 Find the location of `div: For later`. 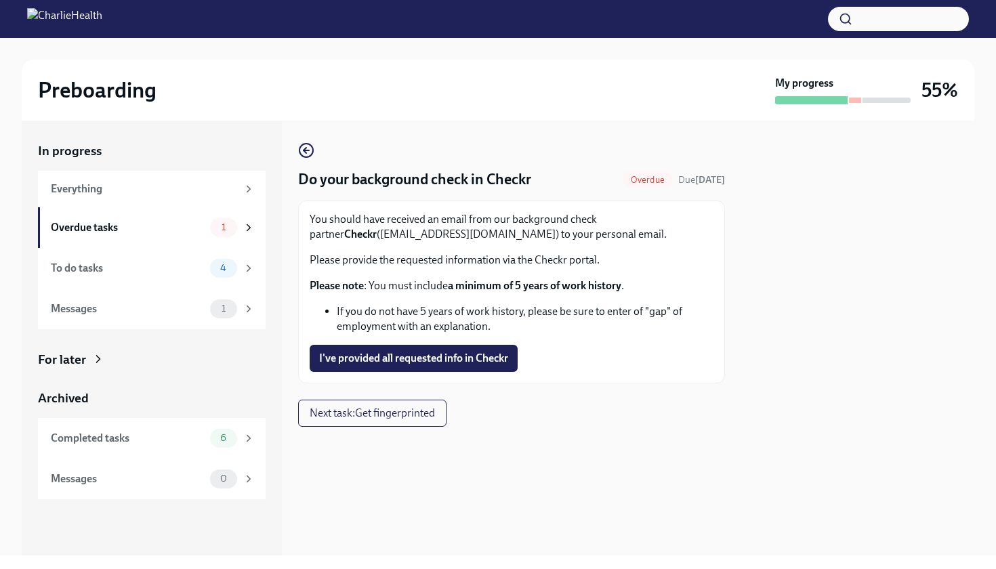

div: For later is located at coordinates (62, 360).